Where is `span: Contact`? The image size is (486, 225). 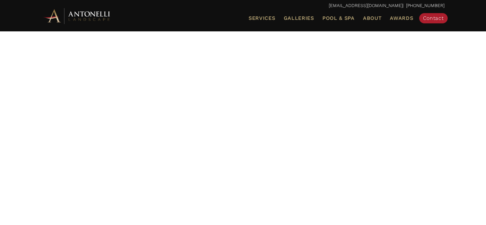
span: Contact is located at coordinates (433, 18).